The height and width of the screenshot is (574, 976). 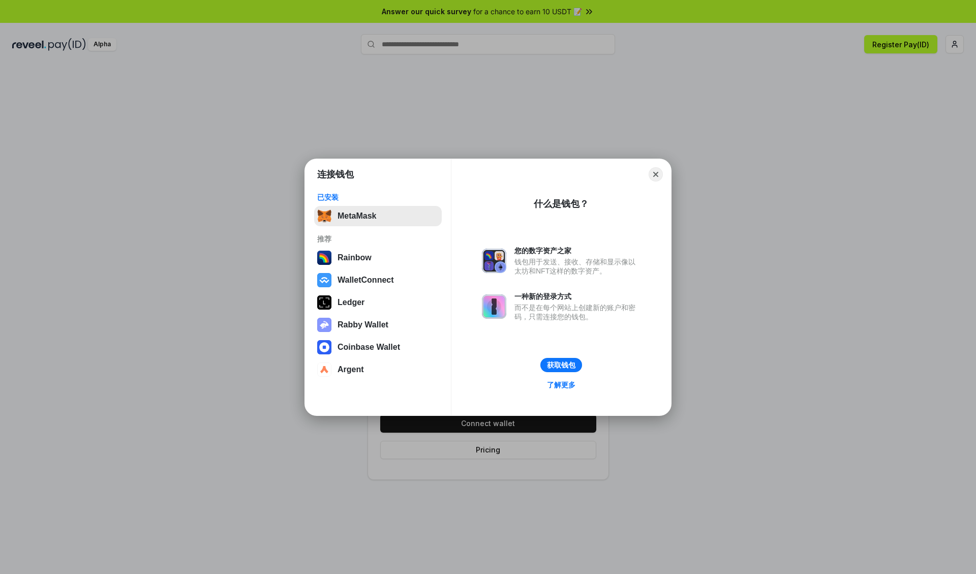 I want to click on button: 获取钱包, so click(x=561, y=365).